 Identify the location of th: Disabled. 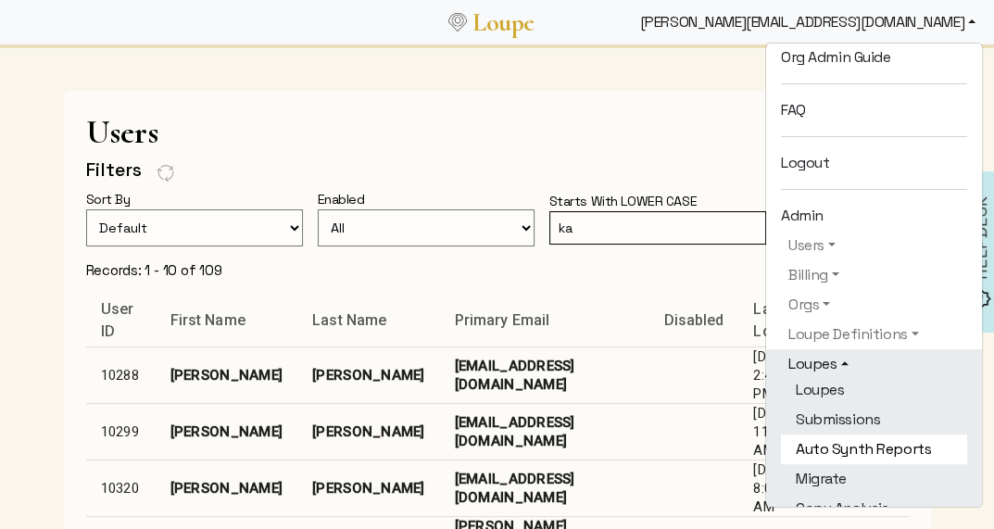
(693, 320).